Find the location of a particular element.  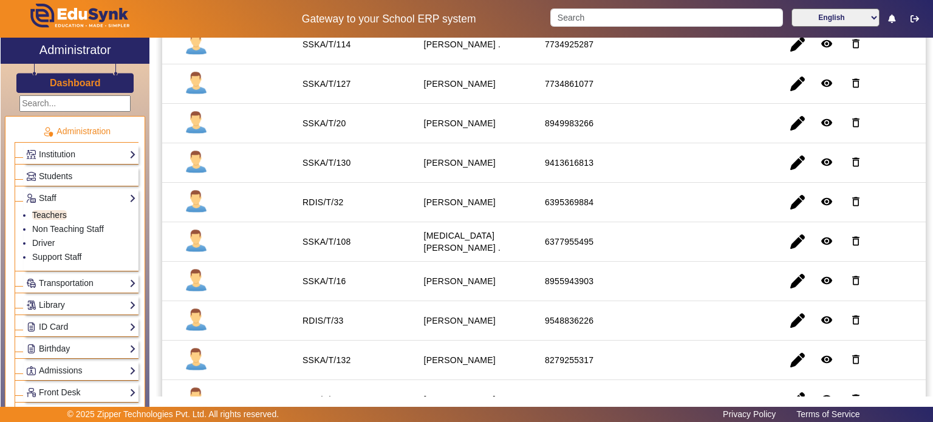

div: SSKA/T/127 is located at coordinates (327, 84).